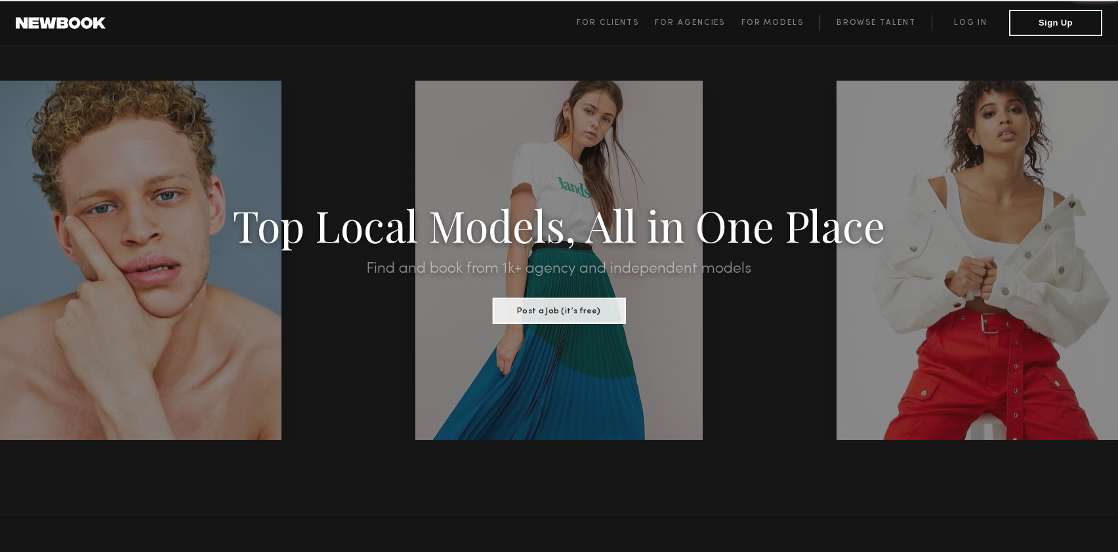 Image resolution: width=1118 pixels, height=552 pixels. What do you see at coordinates (1056, 23) in the screenshot?
I see `button: Sign Up` at bounding box center [1056, 23].